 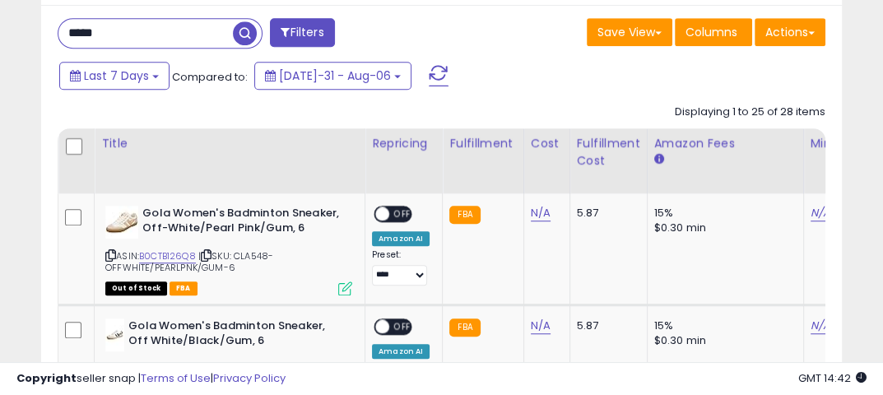 I want to click on span: | SKU: CLA548-OFFWHITE/PEARLPNK/GUM-6, so click(x=189, y=262).